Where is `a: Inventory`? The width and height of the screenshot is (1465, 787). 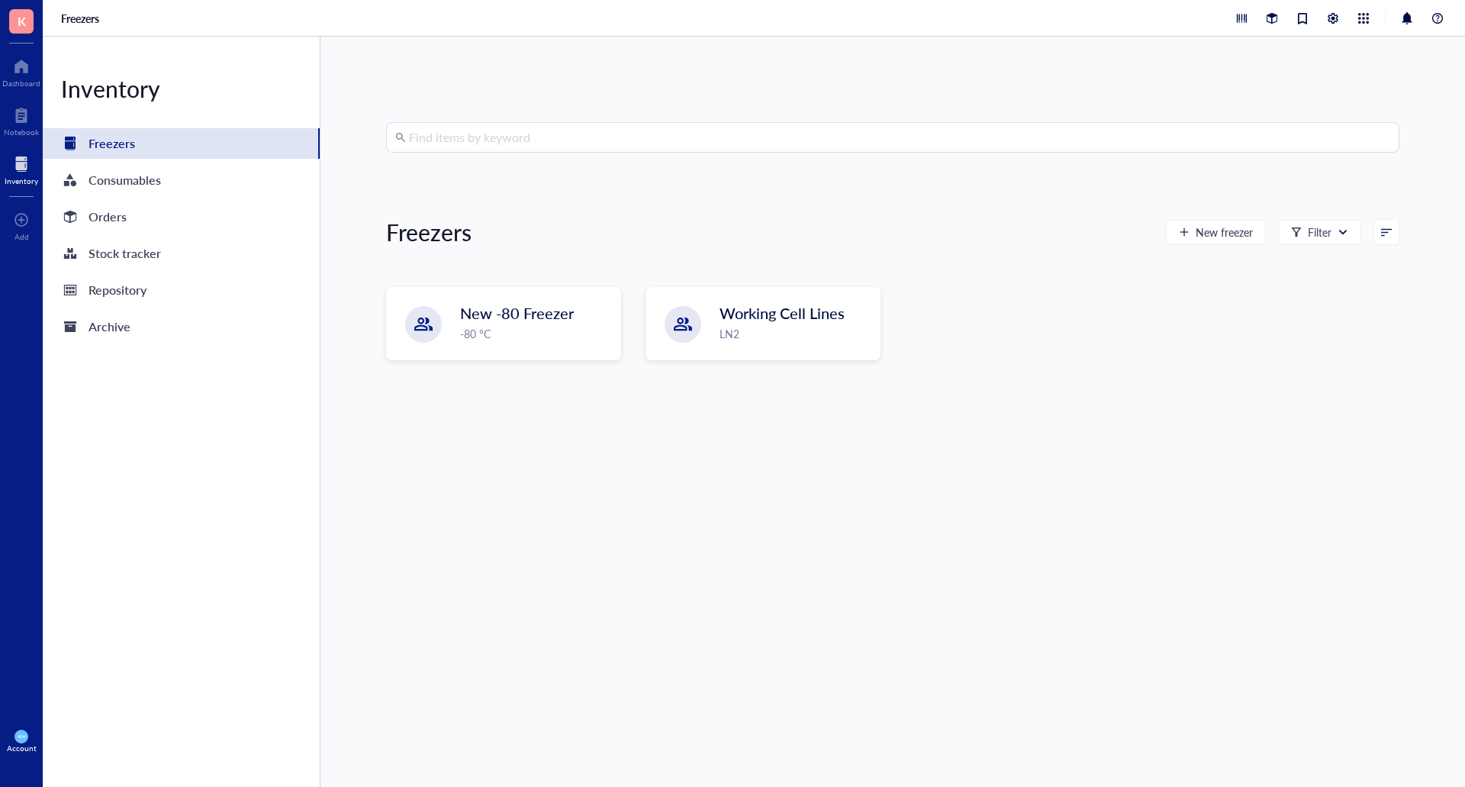 a: Inventory is located at coordinates (21, 169).